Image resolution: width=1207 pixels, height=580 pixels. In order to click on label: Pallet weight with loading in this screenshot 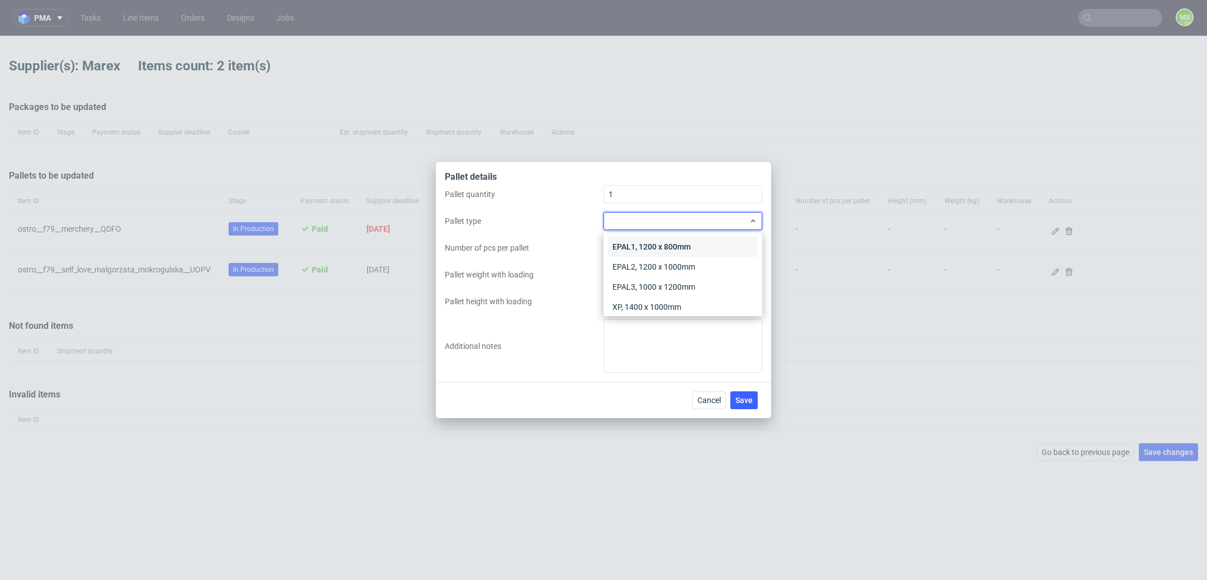, I will do `click(524, 275)`.